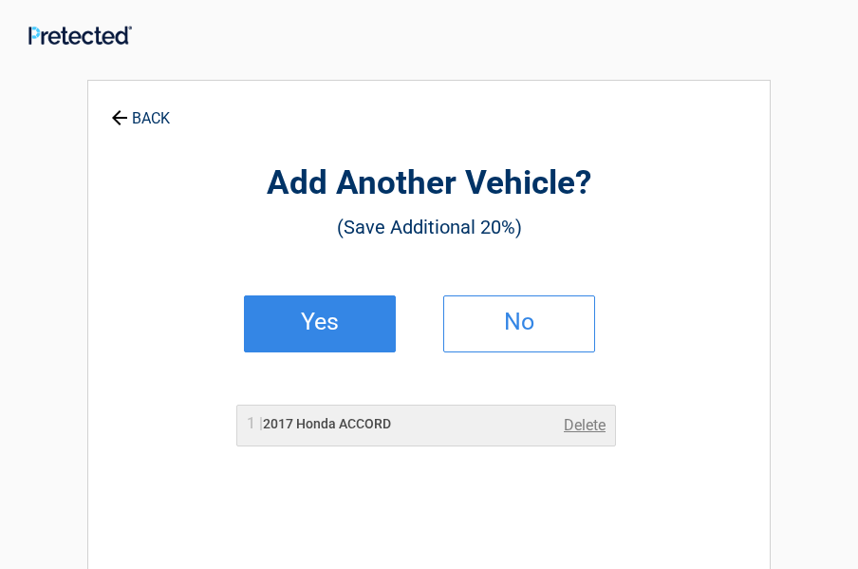  What do you see at coordinates (319, 423) in the screenshot?
I see `h2: 2017 Honda ACCORD` at bounding box center [319, 423].